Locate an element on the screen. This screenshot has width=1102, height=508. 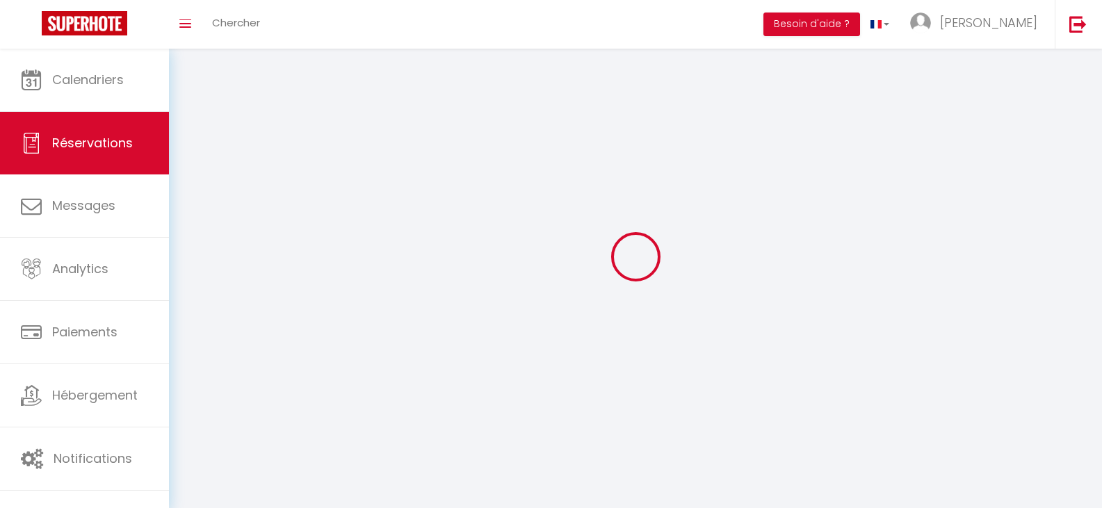
img: logout is located at coordinates (1078, 24).